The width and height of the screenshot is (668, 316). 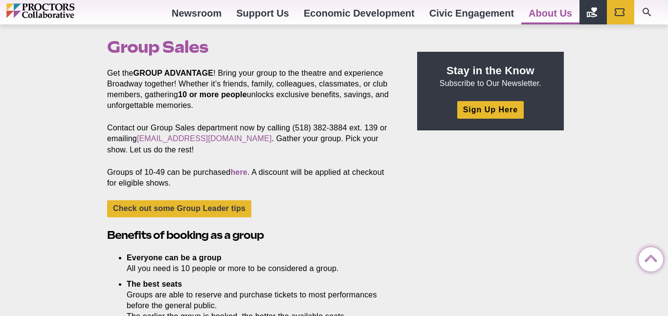 What do you see at coordinates (239, 172) in the screenshot?
I see `a: here` at bounding box center [239, 172].